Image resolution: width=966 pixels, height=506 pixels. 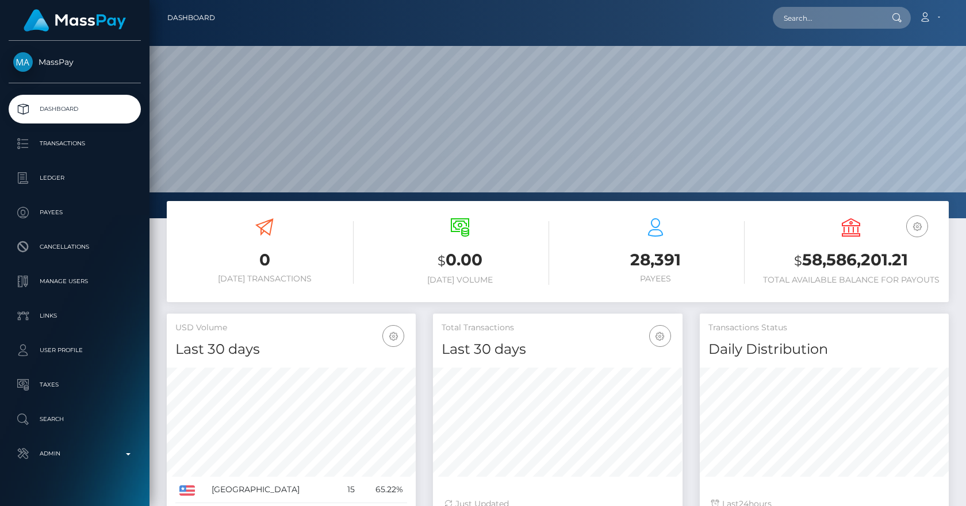 What do you see at coordinates (75, 178) in the screenshot?
I see `p: Ledger` at bounding box center [75, 178].